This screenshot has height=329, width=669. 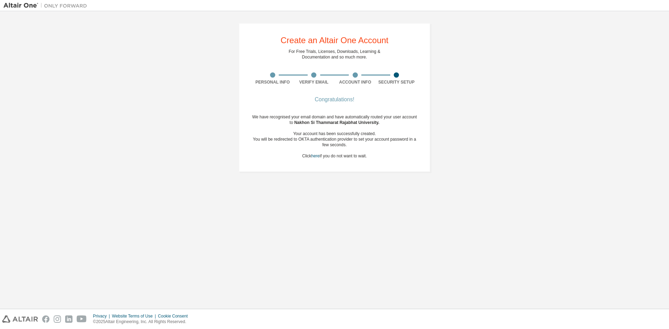 I want to click on img: facebook.svg, so click(x=46, y=319).